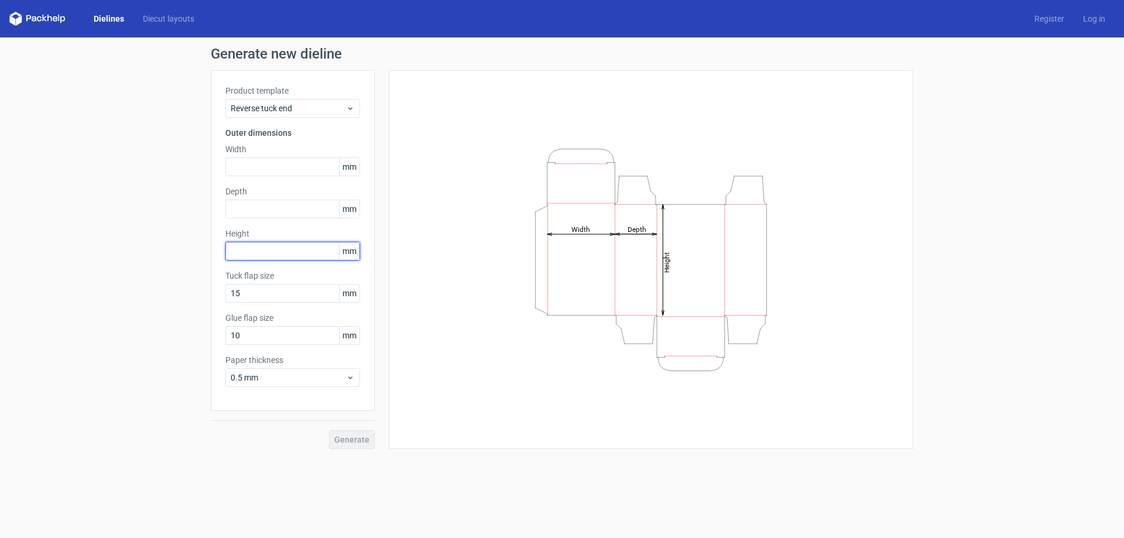 This screenshot has width=1124, height=538. What do you see at coordinates (293, 276) in the screenshot?
I see `label: Tuck flap size` at bounding box center [293, 276].